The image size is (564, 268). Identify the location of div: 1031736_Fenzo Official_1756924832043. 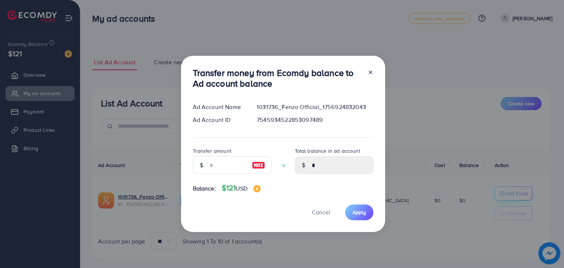
(315, 107).